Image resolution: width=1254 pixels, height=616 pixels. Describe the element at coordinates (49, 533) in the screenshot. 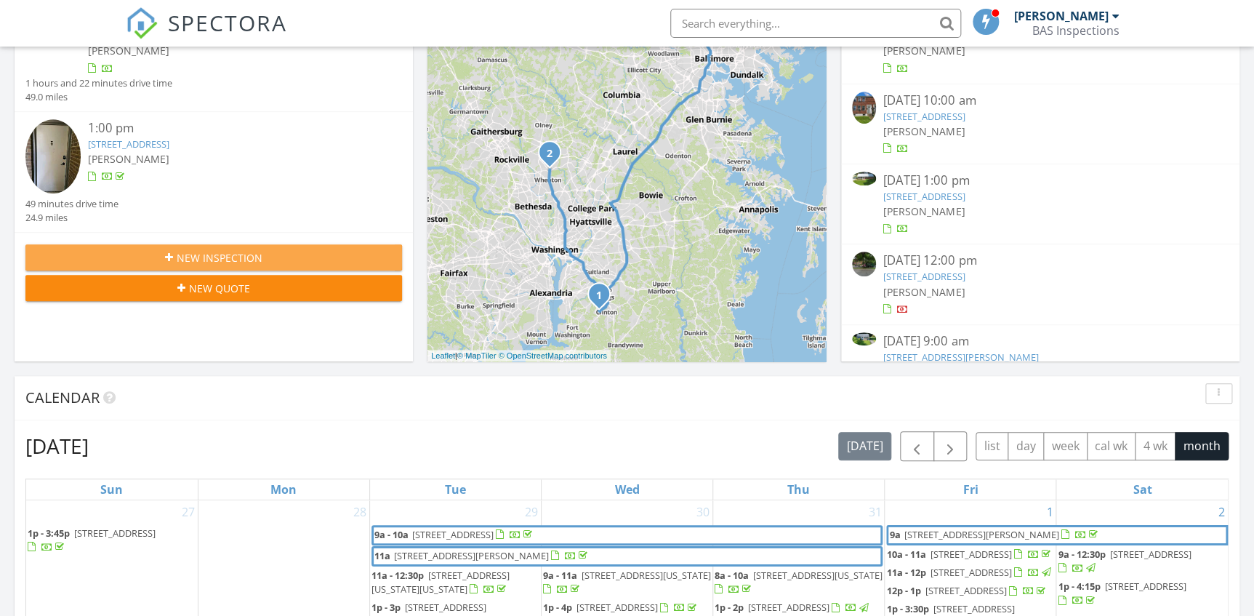

I see `span: 1p - 3:45p` at that location.